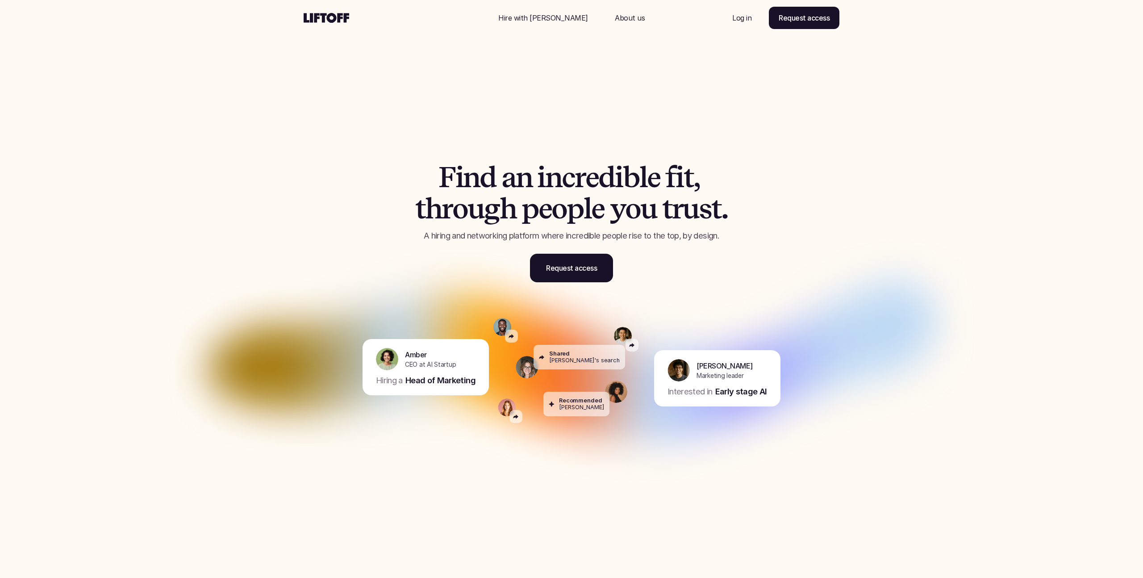 The image size is (1143, 578). I want to click on p: Early stage AI, so click(741, 391).